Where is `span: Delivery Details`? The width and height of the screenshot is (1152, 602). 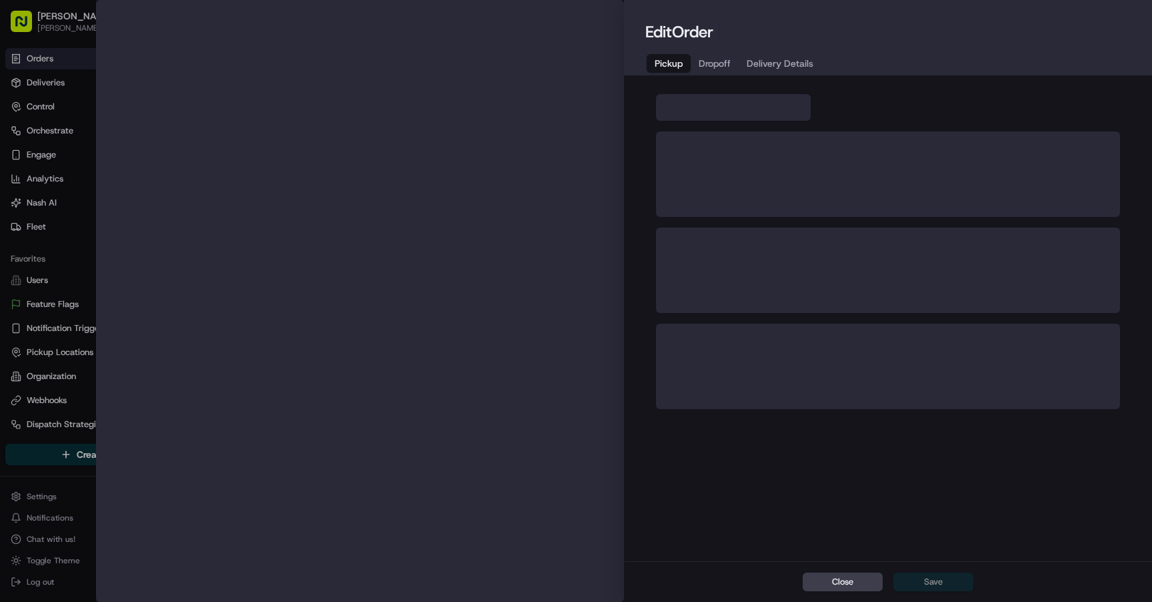
span: Delivery Details is located at coordinates (780, 63).